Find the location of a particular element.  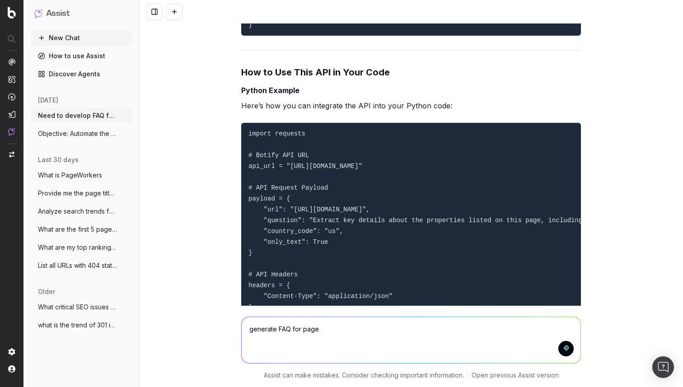

button: Assist is located at coordinates (81, 14).